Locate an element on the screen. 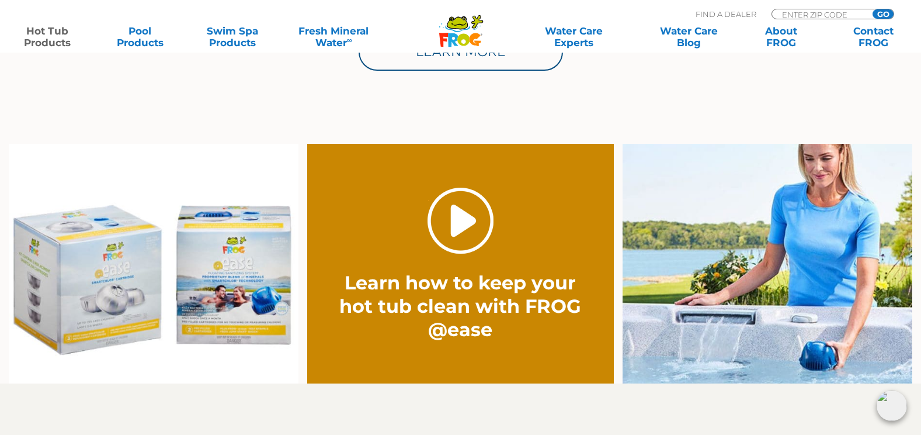  a: Hot TubProducts is located at coordinates (47, 37).